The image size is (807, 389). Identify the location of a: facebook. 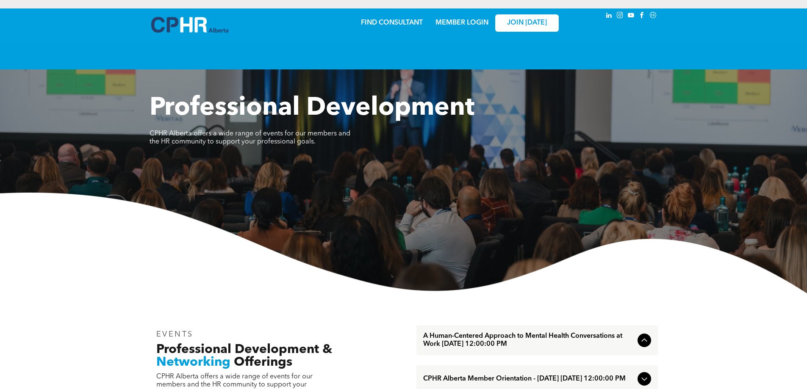
(642, 16).